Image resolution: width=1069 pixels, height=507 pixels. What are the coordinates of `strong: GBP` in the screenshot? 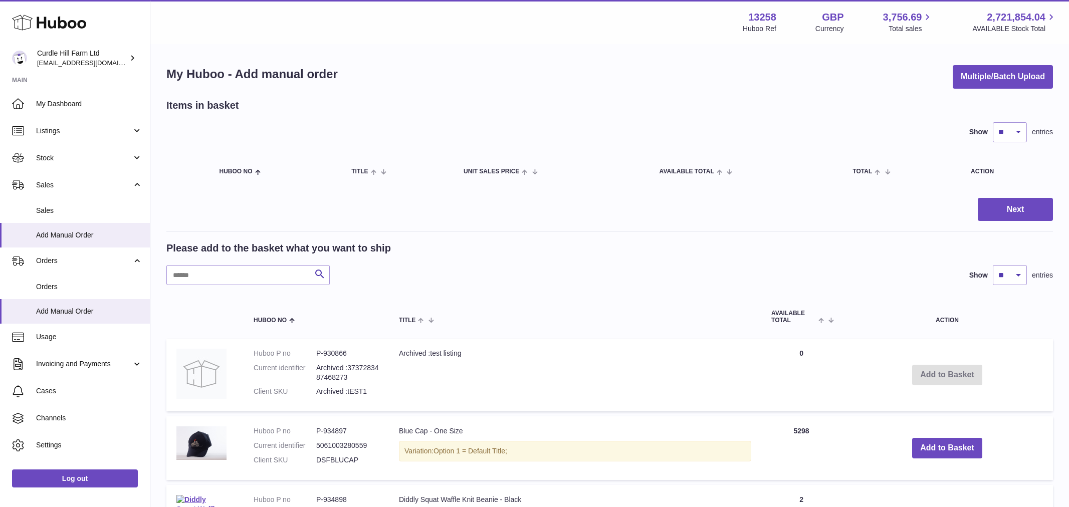 It's located at (833, 17).